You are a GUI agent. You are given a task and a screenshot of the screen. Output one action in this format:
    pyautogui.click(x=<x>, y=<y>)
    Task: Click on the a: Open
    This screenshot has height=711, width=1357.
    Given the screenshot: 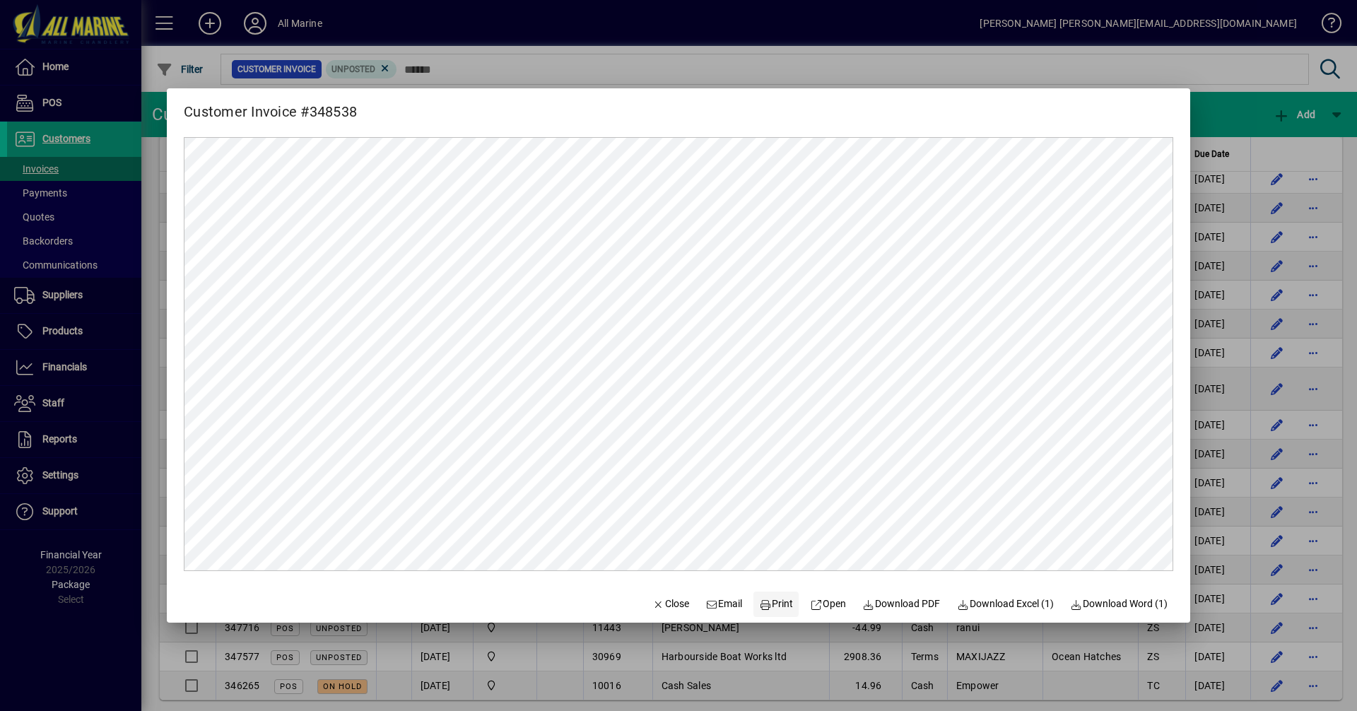 What is the action you would take?
    pyautogui.click(x=827, y=604)
    